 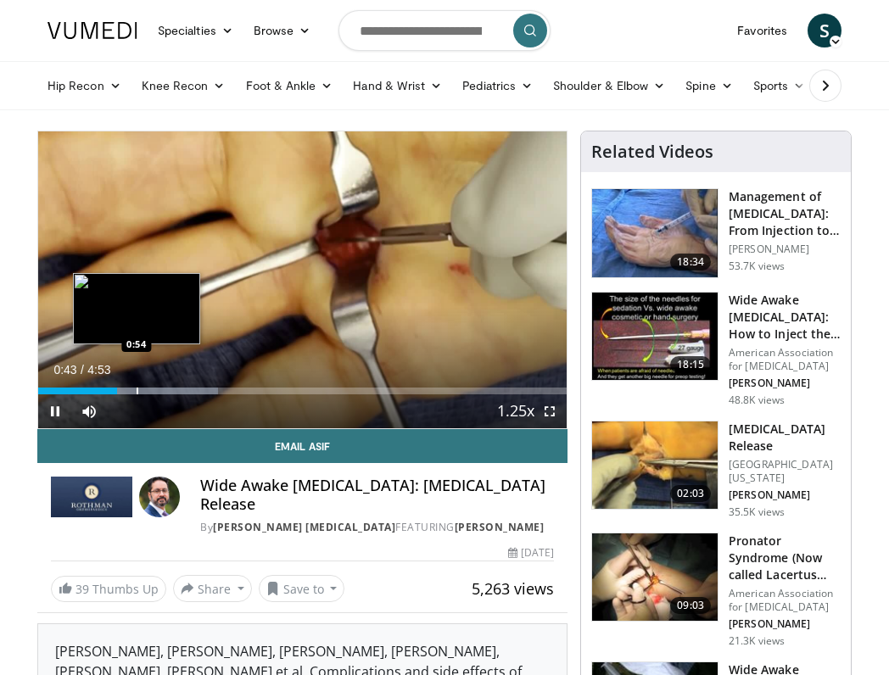 I want to click on p: 48.8K views, so click(x=757, y=400).